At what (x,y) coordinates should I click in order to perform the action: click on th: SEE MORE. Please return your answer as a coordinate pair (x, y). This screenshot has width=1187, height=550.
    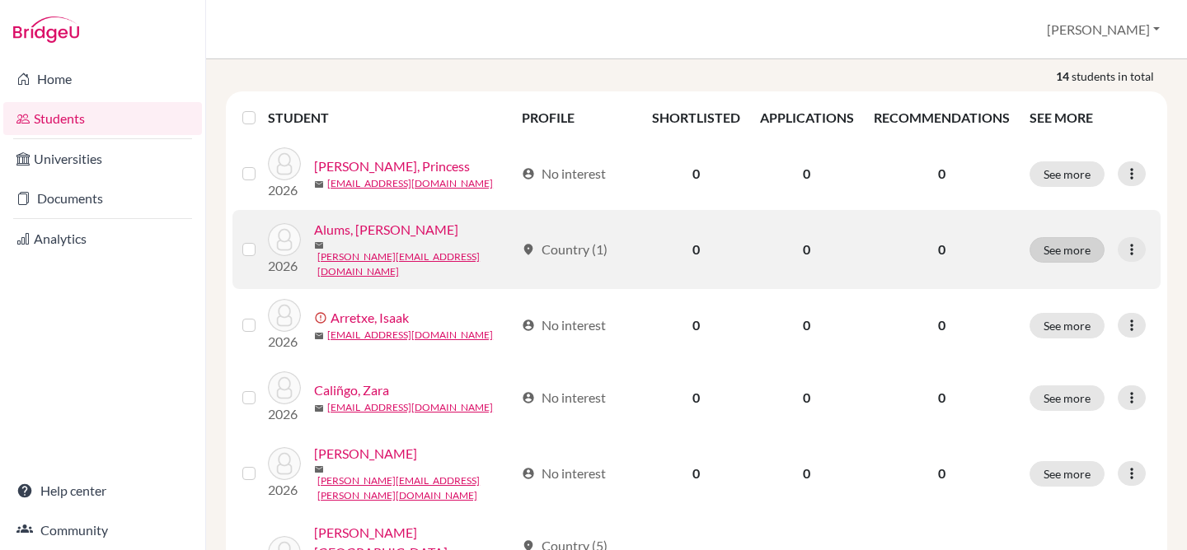
    Looking at the image, I should click on (1089, 118).